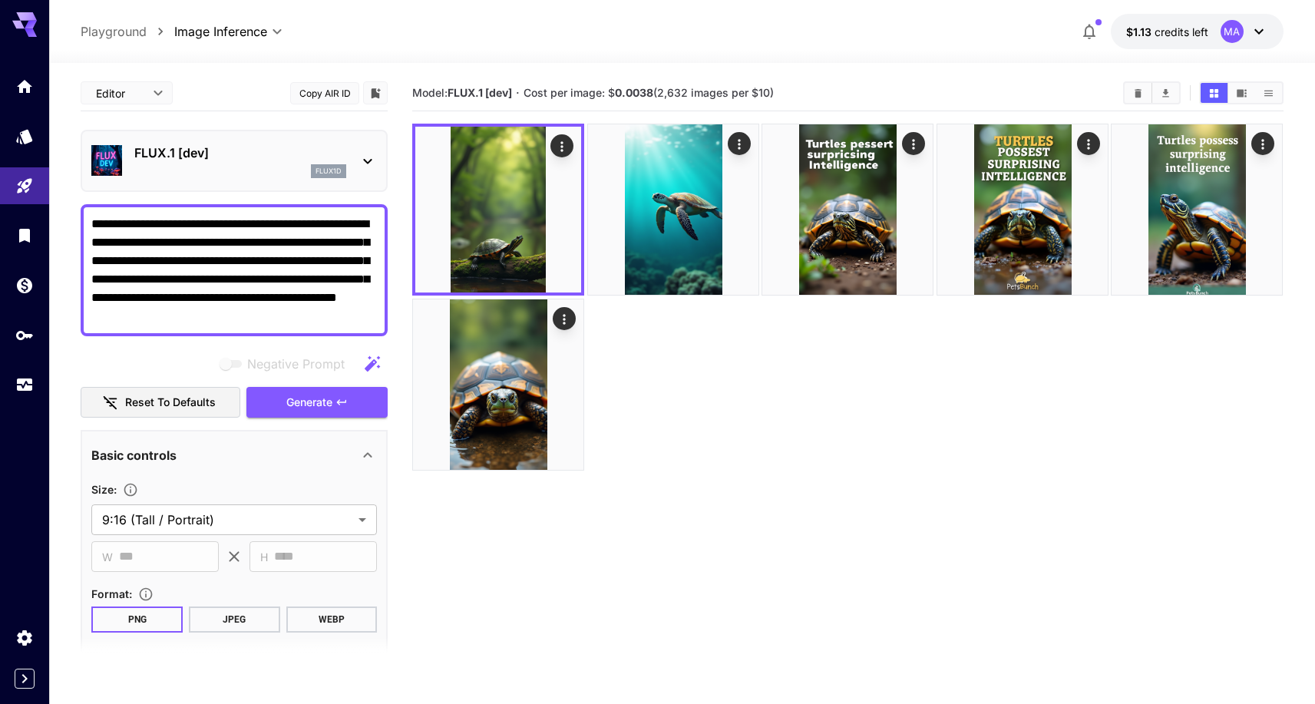 The height and width of the screenshot is (704, 1315). I want to click on div: Library, so click(25, 235).